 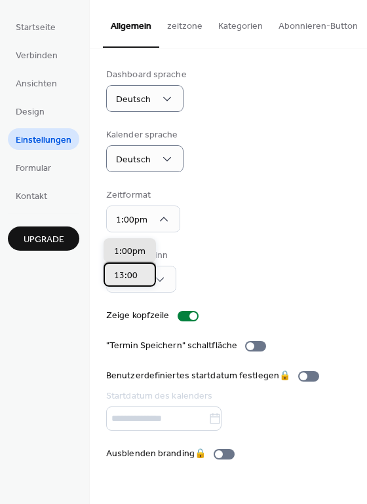 I want to click on span: Ansichten, so click(x=36, y=84).